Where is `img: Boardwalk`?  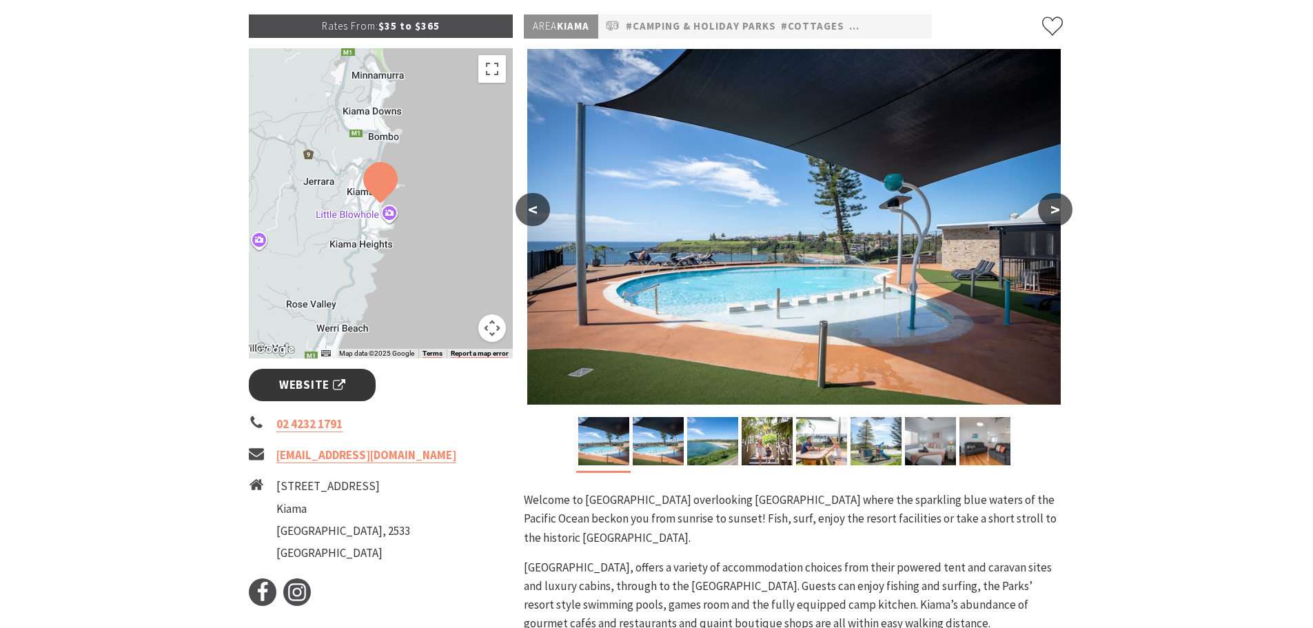 img: Boardwalk is located at coordinates (767, 441).